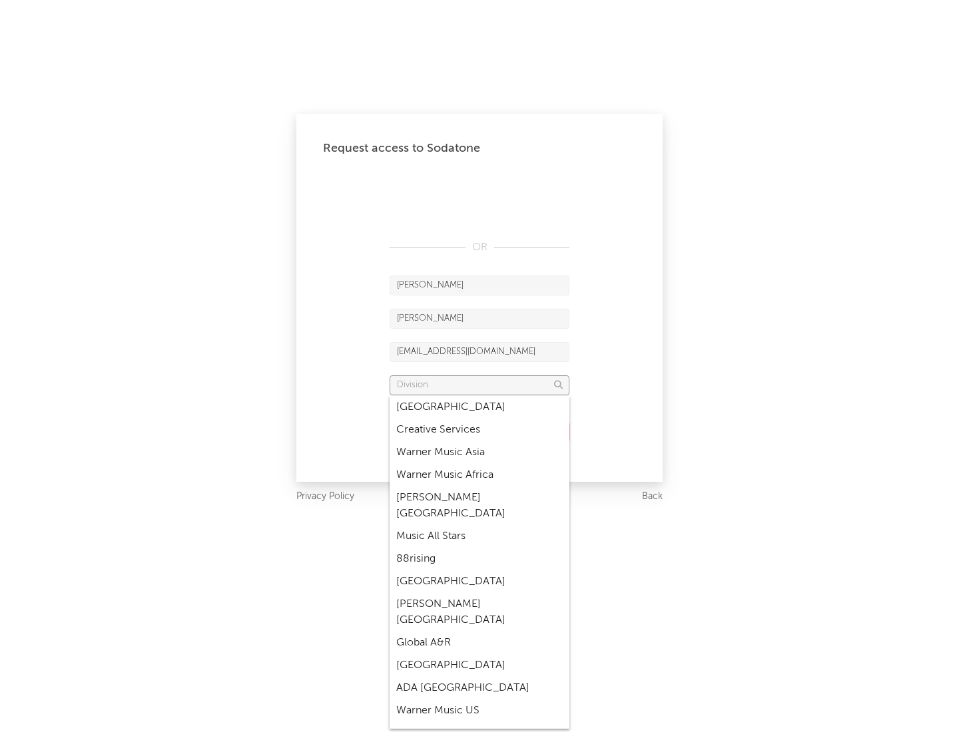 The height and width of the screenshot is (732, 959). I want to click on div: Warner Music Asia, so click(479, 453).